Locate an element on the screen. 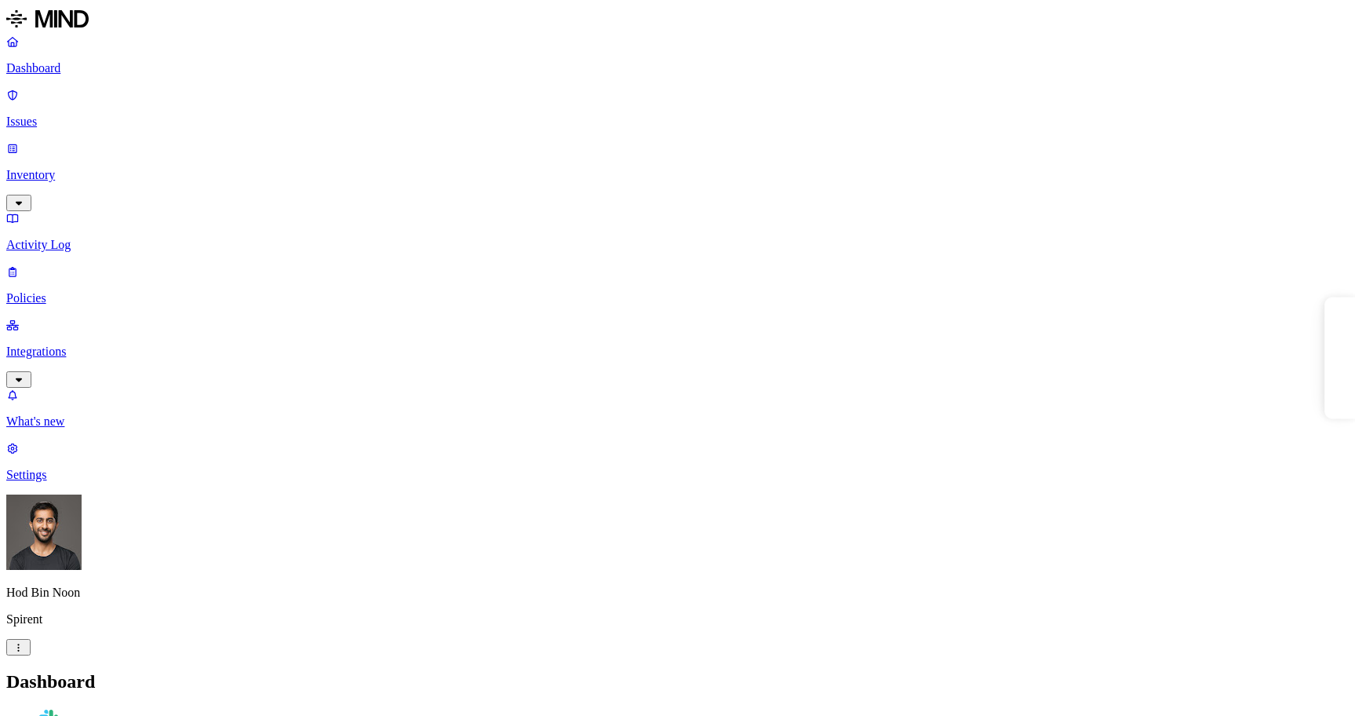 This screenshot has width=1355, height=716. p: Integrations is located at coordinates (677, 351).